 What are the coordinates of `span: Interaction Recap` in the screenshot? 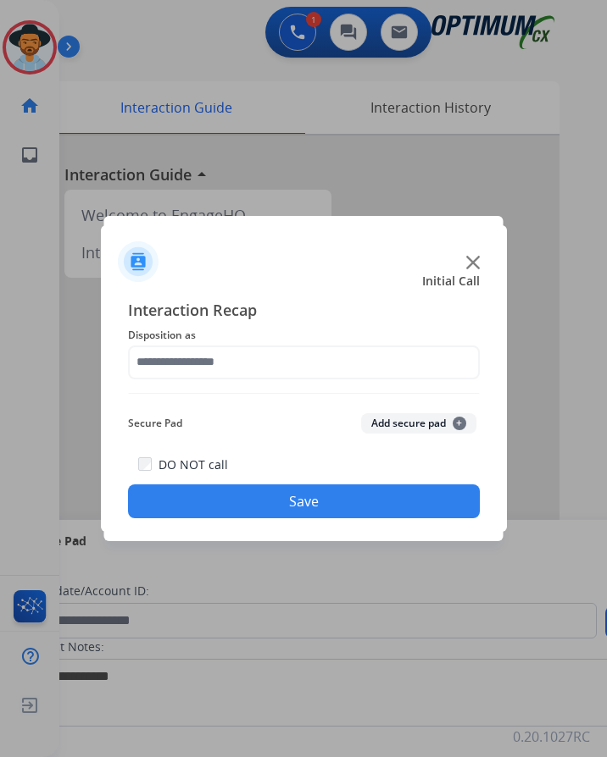 It's located at (303, 312).